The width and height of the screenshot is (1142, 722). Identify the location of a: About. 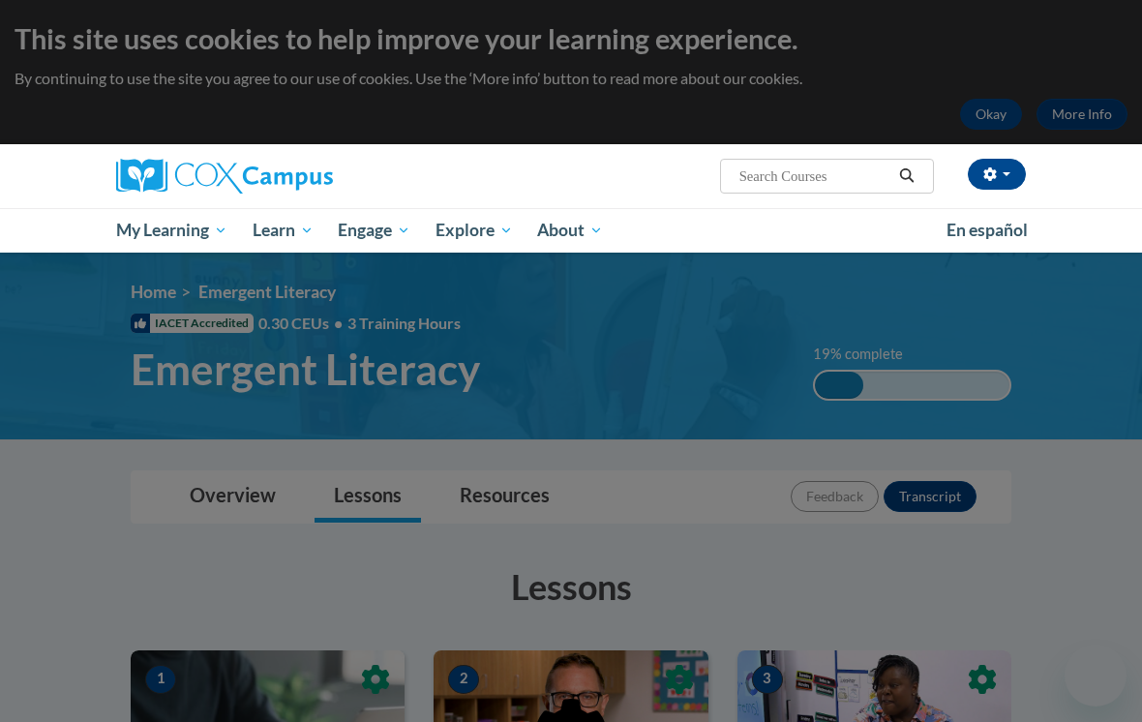
(571, 230).